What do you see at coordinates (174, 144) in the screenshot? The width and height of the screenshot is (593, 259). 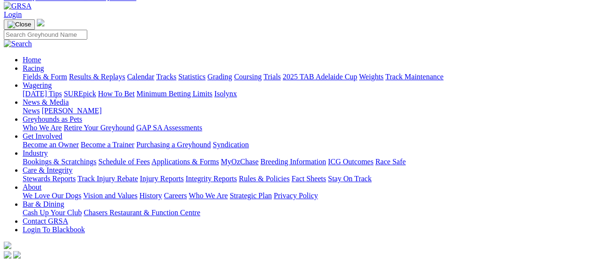 I see `a: Purchasing a Greyhound` at bounding box center [174, 144].